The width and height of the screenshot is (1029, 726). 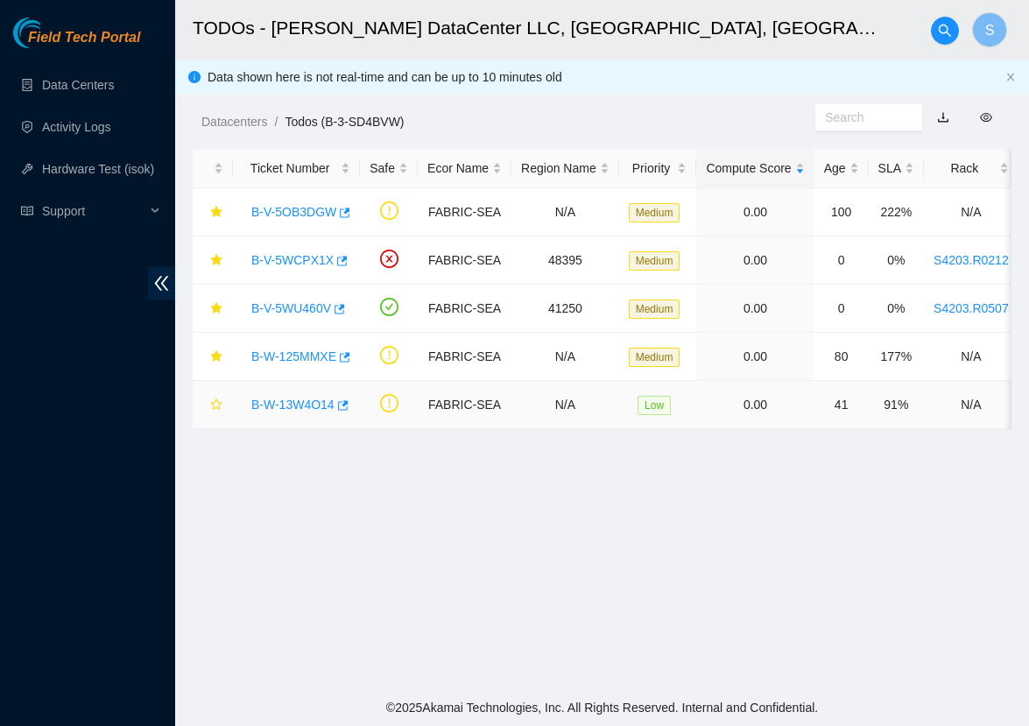 What do you see at coordinates (293, 405) in the screenshot?
I see `a: B-W-13W4O14` at bounding box center [293, 405].